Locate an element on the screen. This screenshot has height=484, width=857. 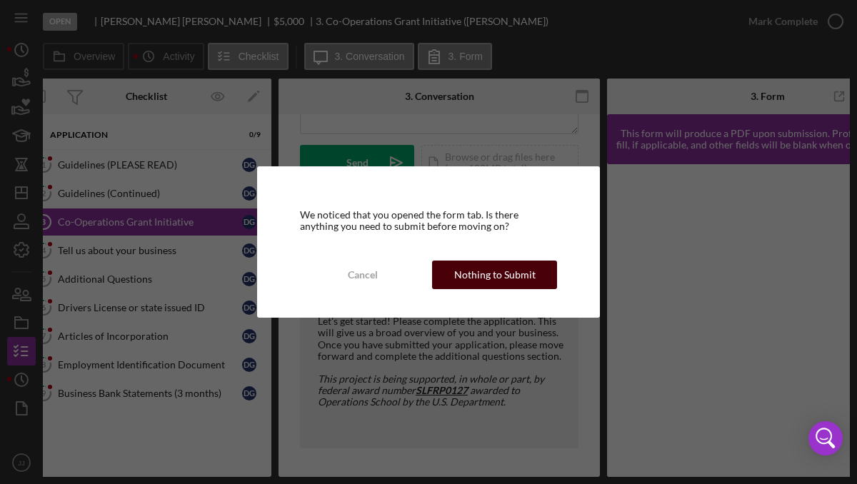
div: Nothing to Submit is located at coordinates (495, 275).